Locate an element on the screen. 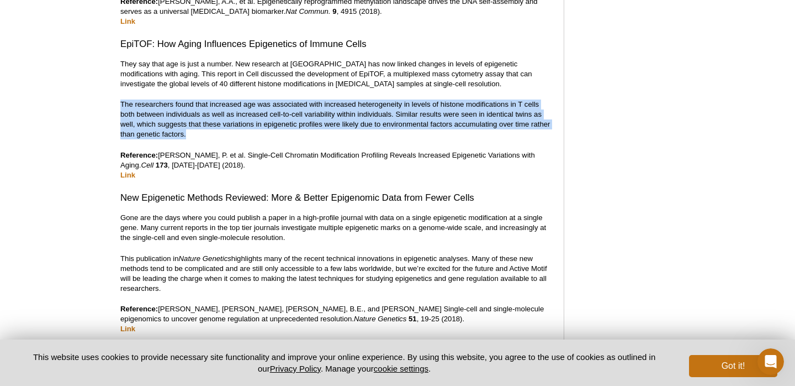  h3: EpiTOF: How Aging Influences Epigenetics of Immune Cells is located at coordinates (336, 44).